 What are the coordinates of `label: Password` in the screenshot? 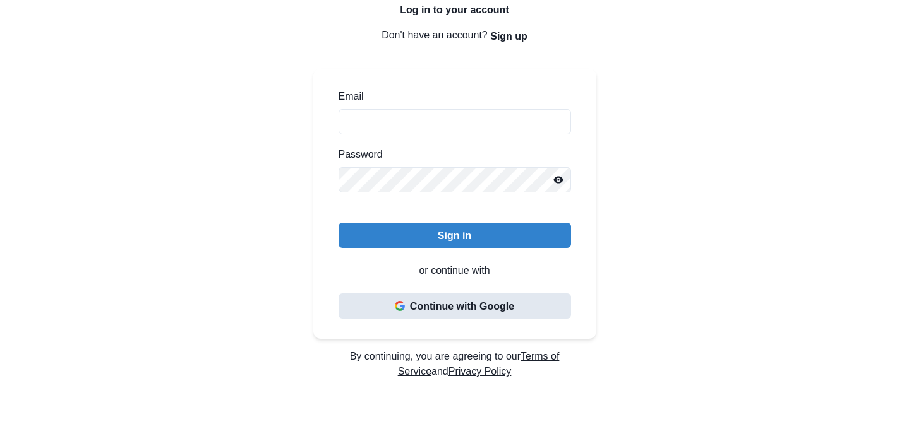 It's located at (451, 155).